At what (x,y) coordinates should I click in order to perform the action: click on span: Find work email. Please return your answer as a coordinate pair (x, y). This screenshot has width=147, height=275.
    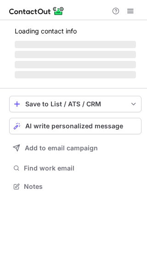
    Looking at the image, I should click on (81, 168).